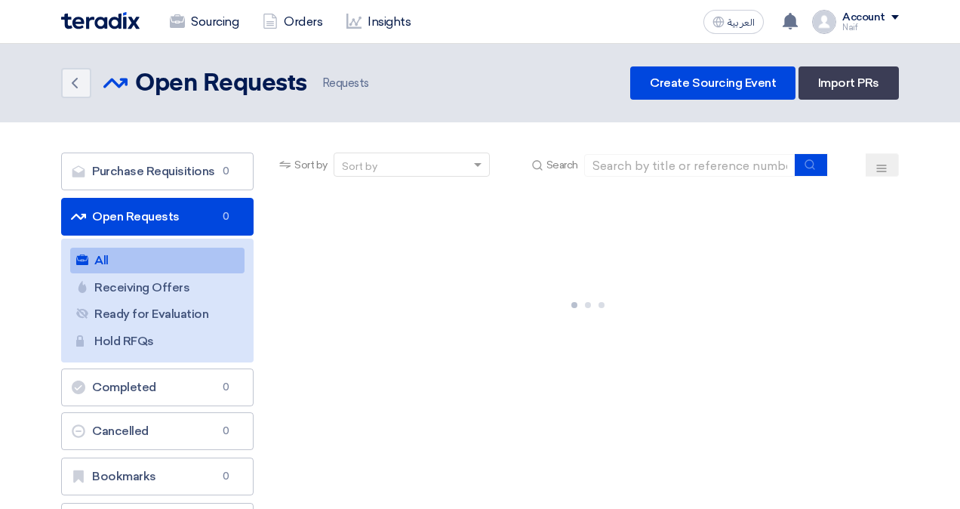 This screenshot has width=960, height=509. What do you see at coordinates (359, 166) in the screenshot?
I see `div: Sort by` at bounding box center [359, 166].